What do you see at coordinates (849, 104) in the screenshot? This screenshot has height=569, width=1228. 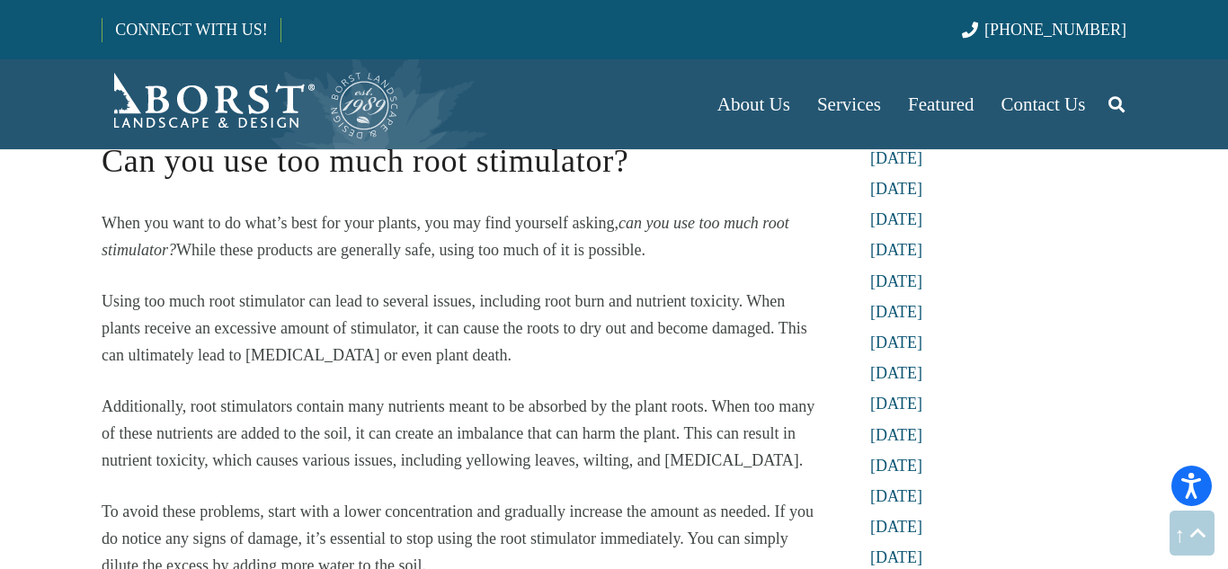 I see `a: Services` at bounding box center [849, 104].